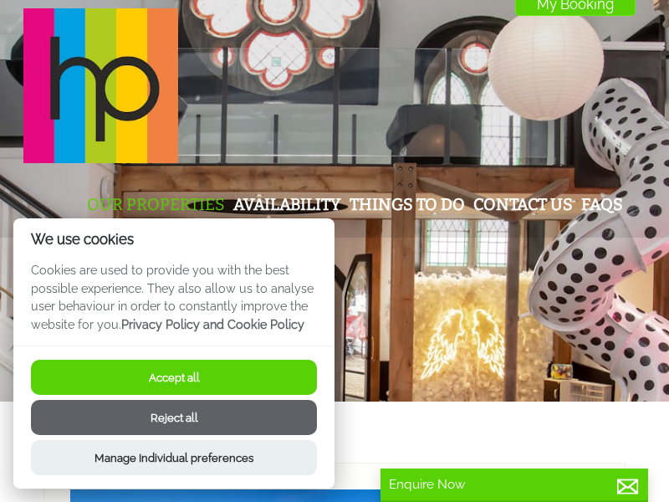  Describe the element at coordinates (174, 377) in the screenshot. I see `button: Accept all` at that location.